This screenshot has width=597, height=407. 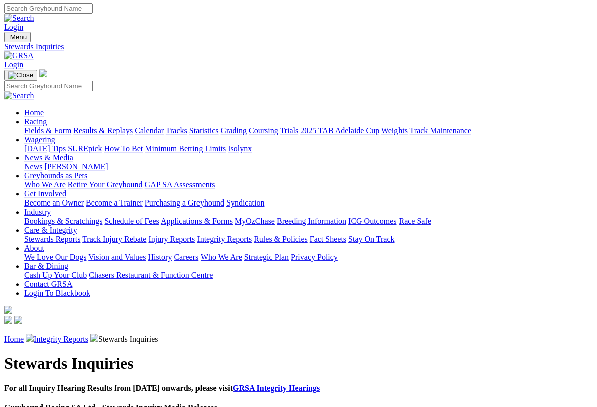 I want to click on a: News & Media, so click(x=49, y=157).